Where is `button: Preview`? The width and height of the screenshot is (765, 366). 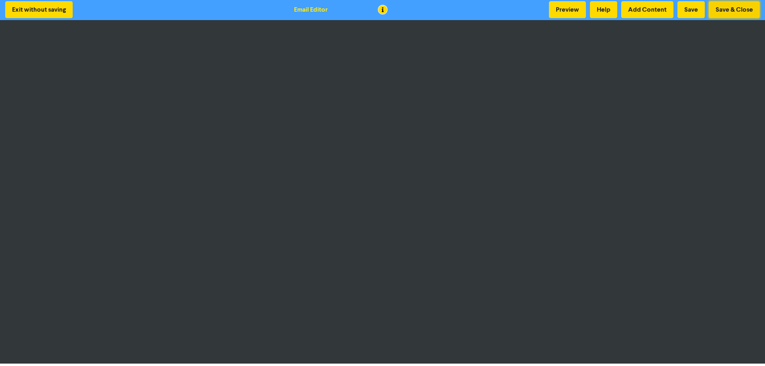 button: Preview is located at coordinates (567, 10).